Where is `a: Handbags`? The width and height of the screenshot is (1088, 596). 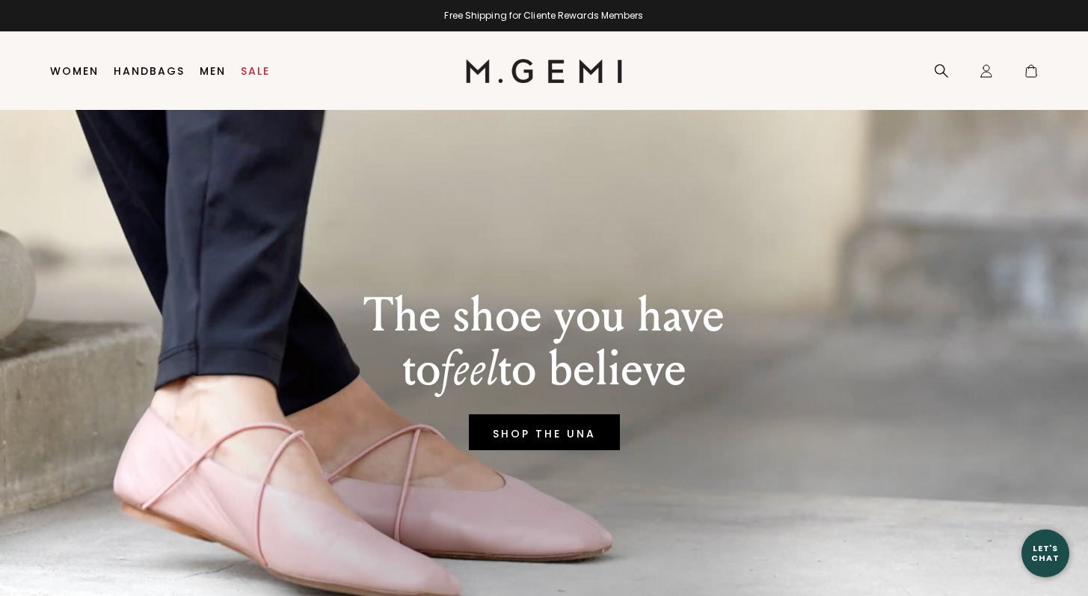 a: Handbags is located at coordinates (149, 71).